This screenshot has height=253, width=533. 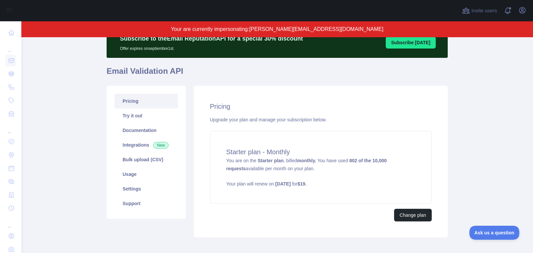 What do you see at coordinates (484, 11) in the screenshot?
I see `span: Invite users` at bounding box center [484, 11].